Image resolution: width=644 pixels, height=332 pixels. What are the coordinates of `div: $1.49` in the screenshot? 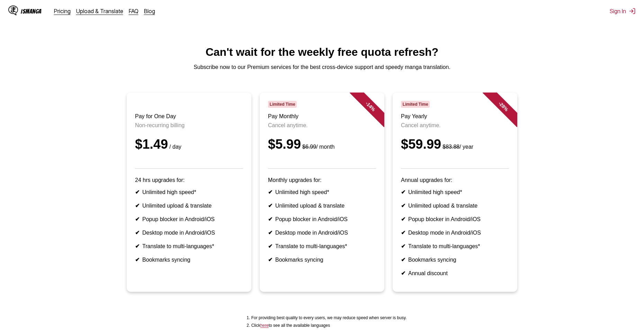 It's located at (189, 144).